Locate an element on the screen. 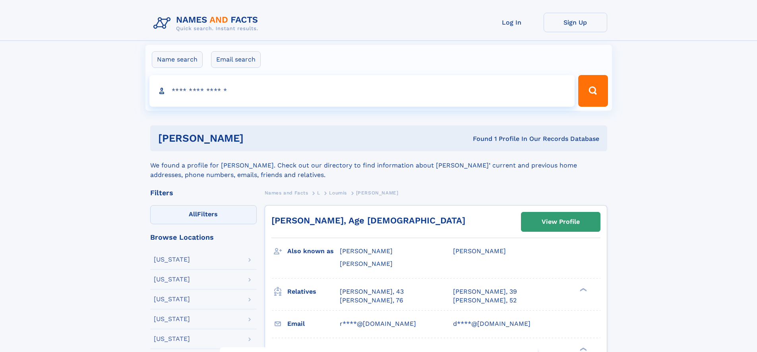  h3: Relatives is located at coordinates (314, 292).